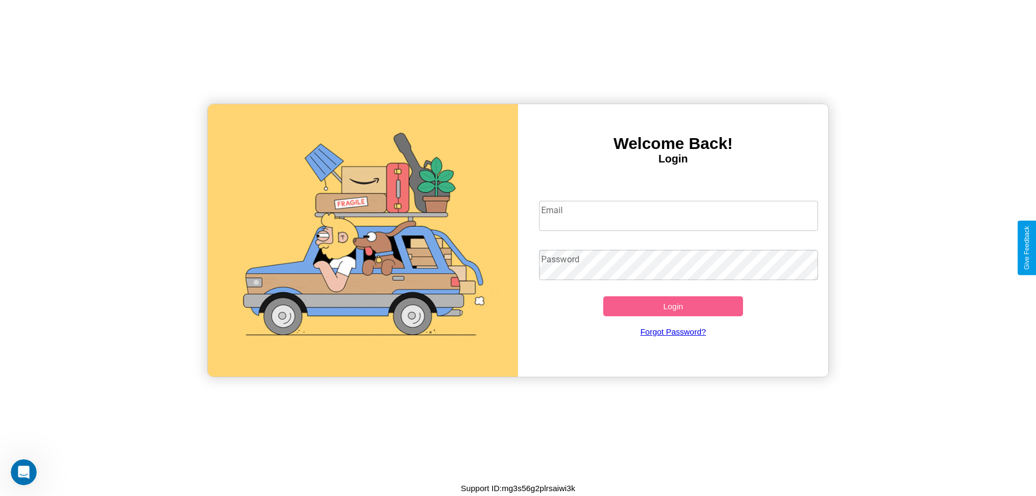 The width and height of the screenshot is (1036, 496). Describe the element at coordinates (673, 306) in the screenshot. I see `button: Login` at that location.